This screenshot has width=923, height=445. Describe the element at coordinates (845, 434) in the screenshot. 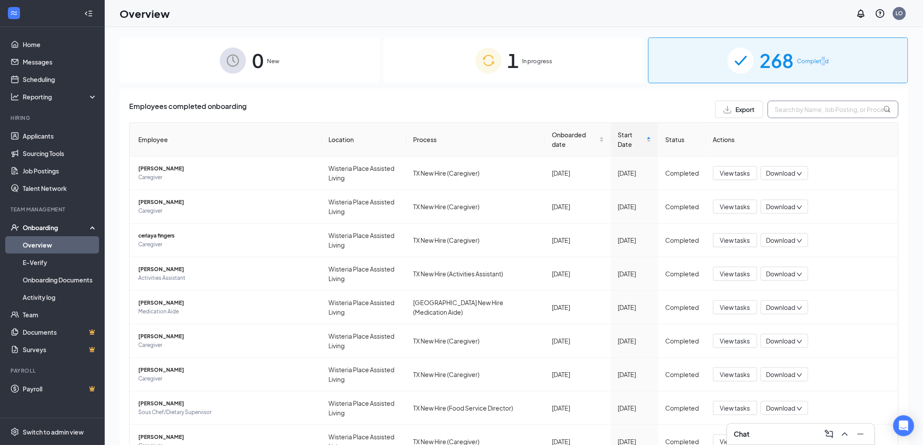

I see `button: ChevronUp` at that location.